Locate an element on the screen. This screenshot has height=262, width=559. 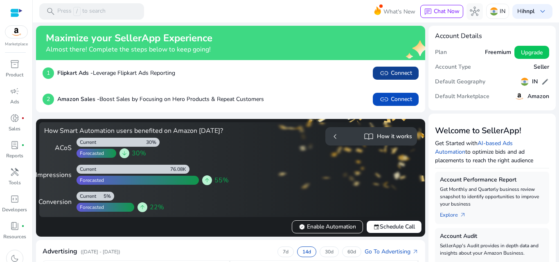
p: Resources is located at coordinates (15, 237).